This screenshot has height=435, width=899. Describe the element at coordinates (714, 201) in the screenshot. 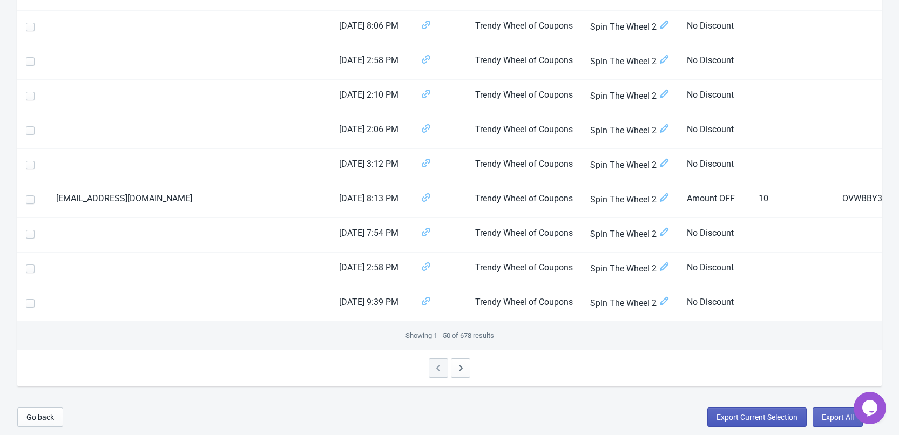

I see `td: Amount OFF` at that location.